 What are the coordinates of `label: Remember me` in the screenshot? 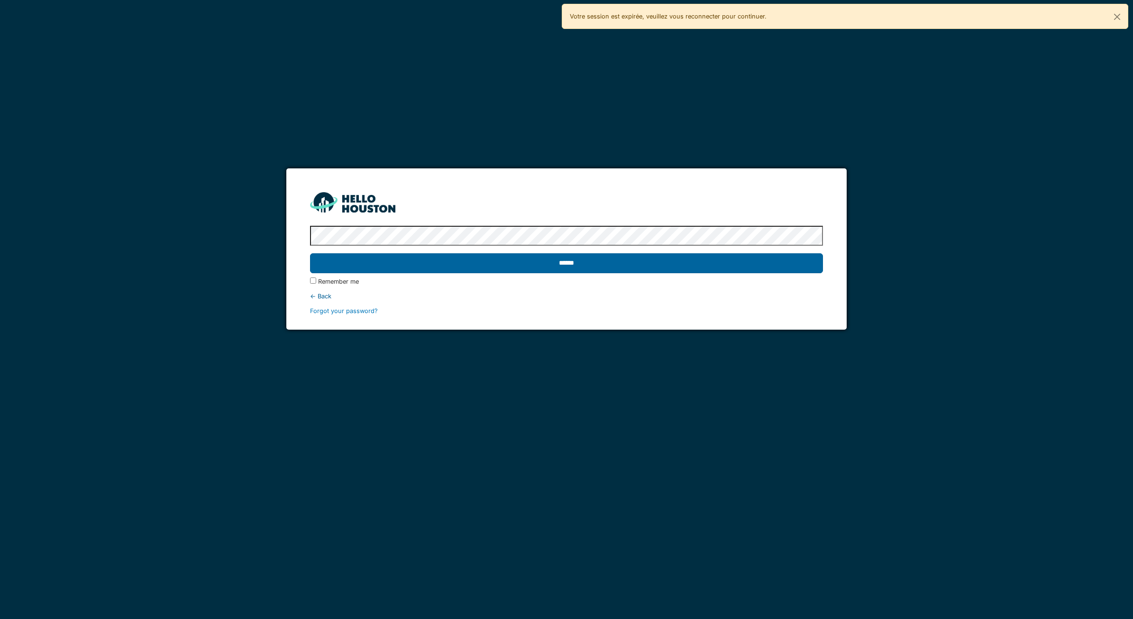 It's located at (339, 281).